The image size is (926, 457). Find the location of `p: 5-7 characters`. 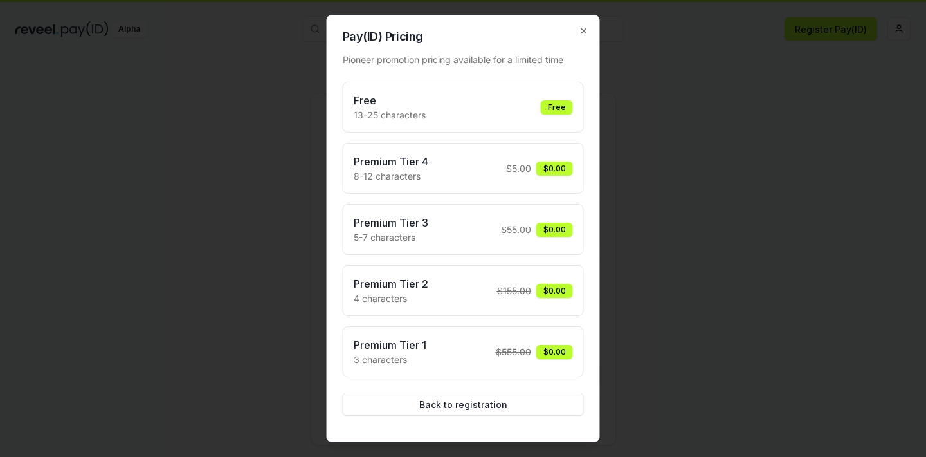

p: 5-7 characters is located at coordinates (391, 237).